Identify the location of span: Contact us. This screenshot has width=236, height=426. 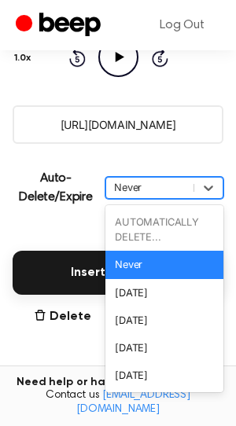
(118, 402).